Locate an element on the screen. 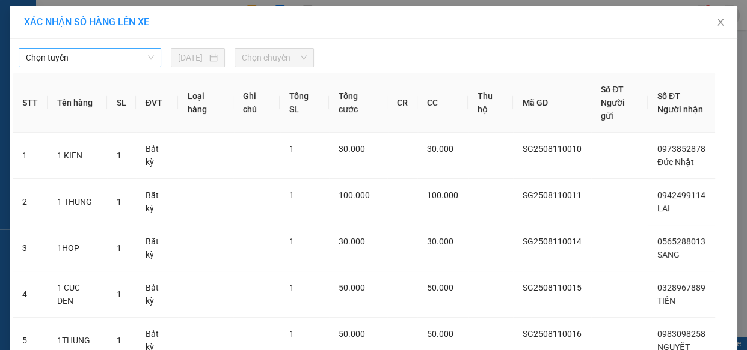 This screenshot has height=350, width=747. button: Close is located at coordinates (720, 23).